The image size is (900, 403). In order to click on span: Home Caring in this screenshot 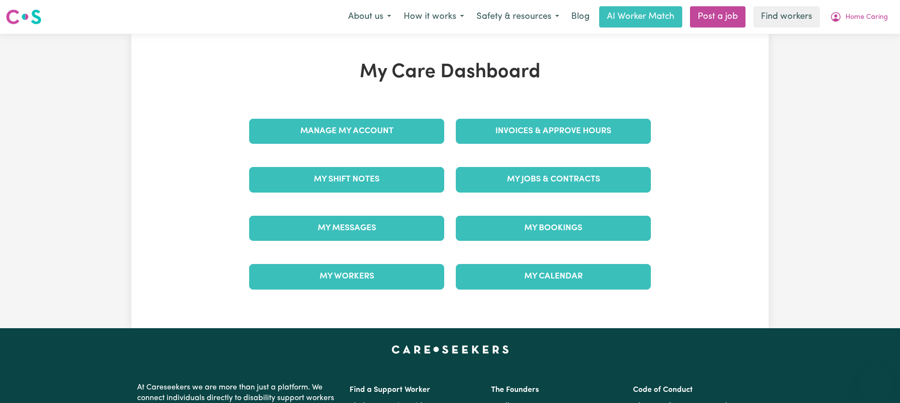, I will do `click(866, 17)`.